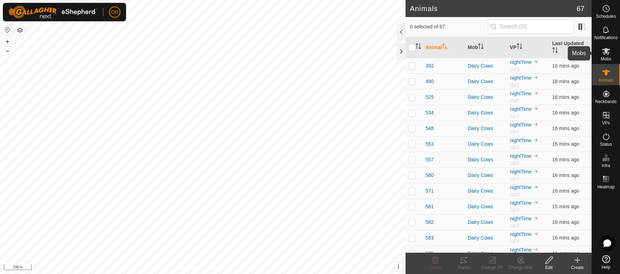  What do you see at coordinates (606, 187) in the screenshot?
I see `span: Heatmap` at bounding box center [606, 187].